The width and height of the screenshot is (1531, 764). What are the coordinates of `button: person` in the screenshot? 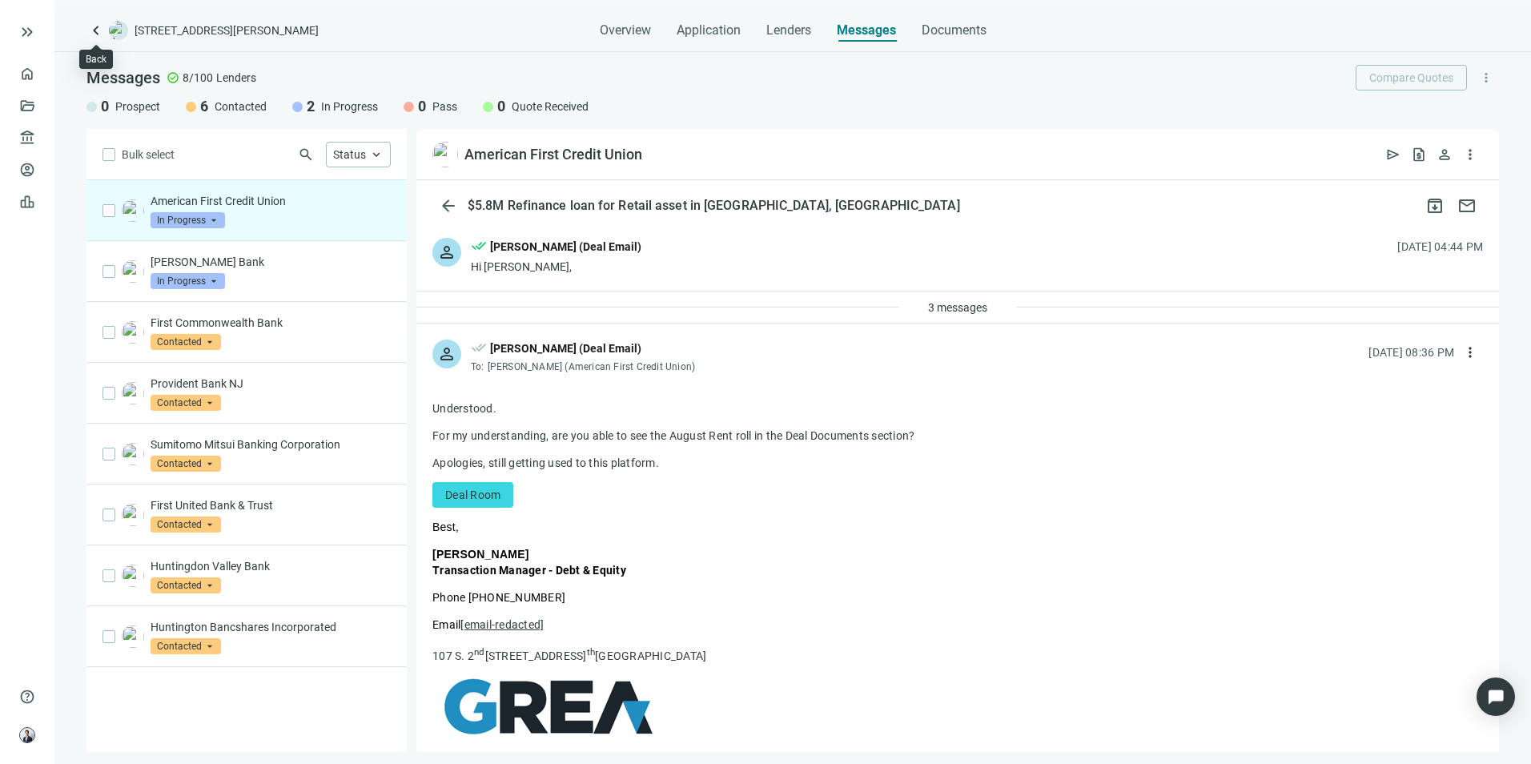 It's located at (1445, 155).